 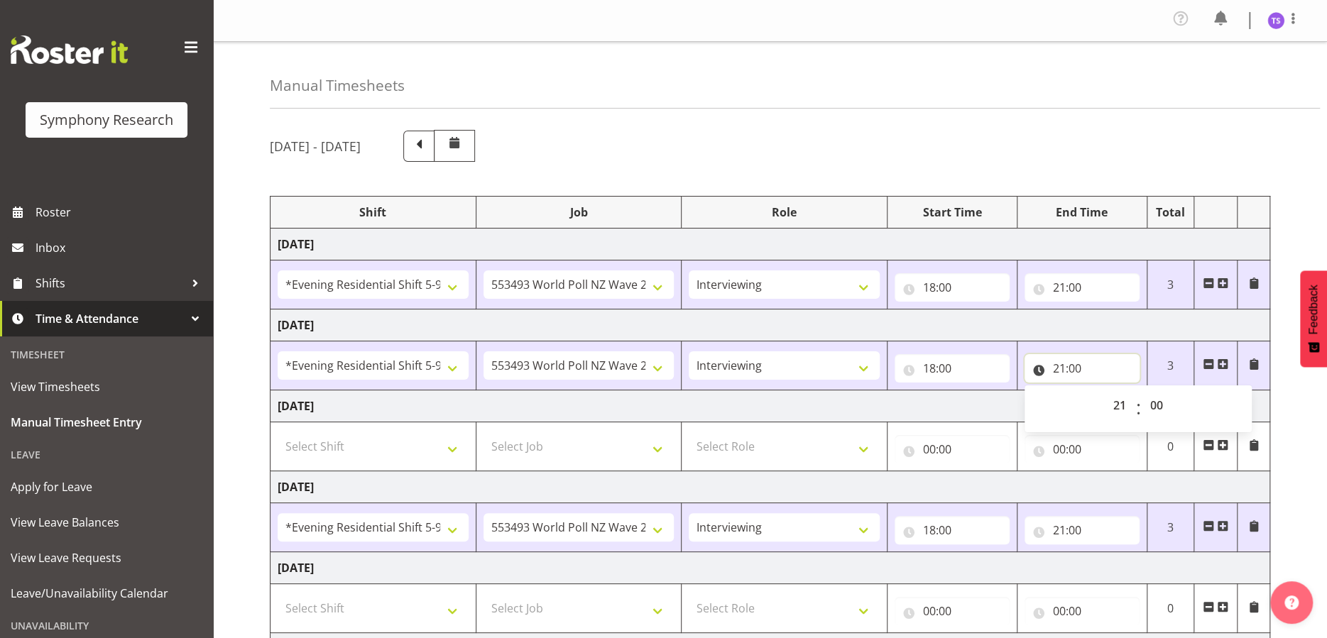 What do you see at coordinates (1082, 212) in the screenshot?
I see `div: End Time` at bounding box center [1082, 212].